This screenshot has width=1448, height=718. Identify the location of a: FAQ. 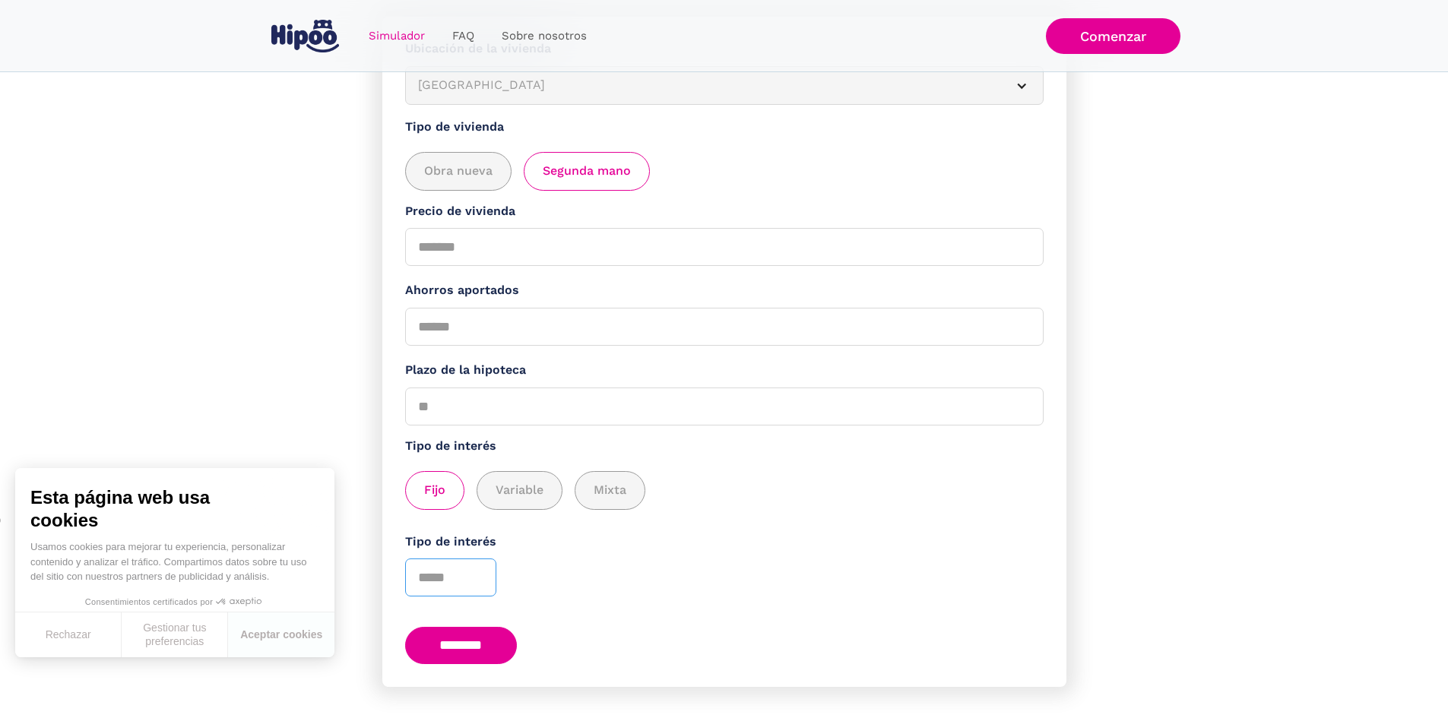
(463, 36).